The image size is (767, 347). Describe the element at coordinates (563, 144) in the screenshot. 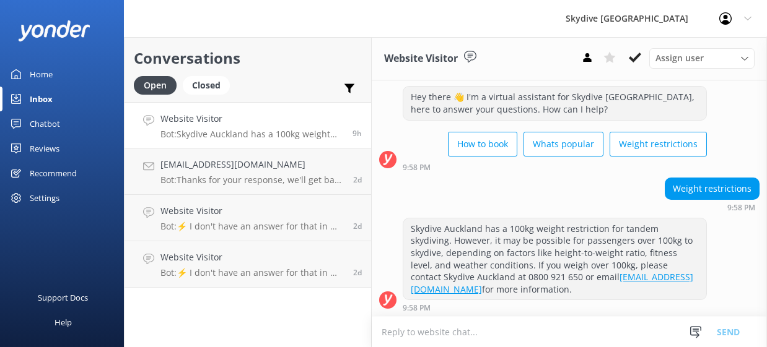

I see `button: Whats popular` at that location.